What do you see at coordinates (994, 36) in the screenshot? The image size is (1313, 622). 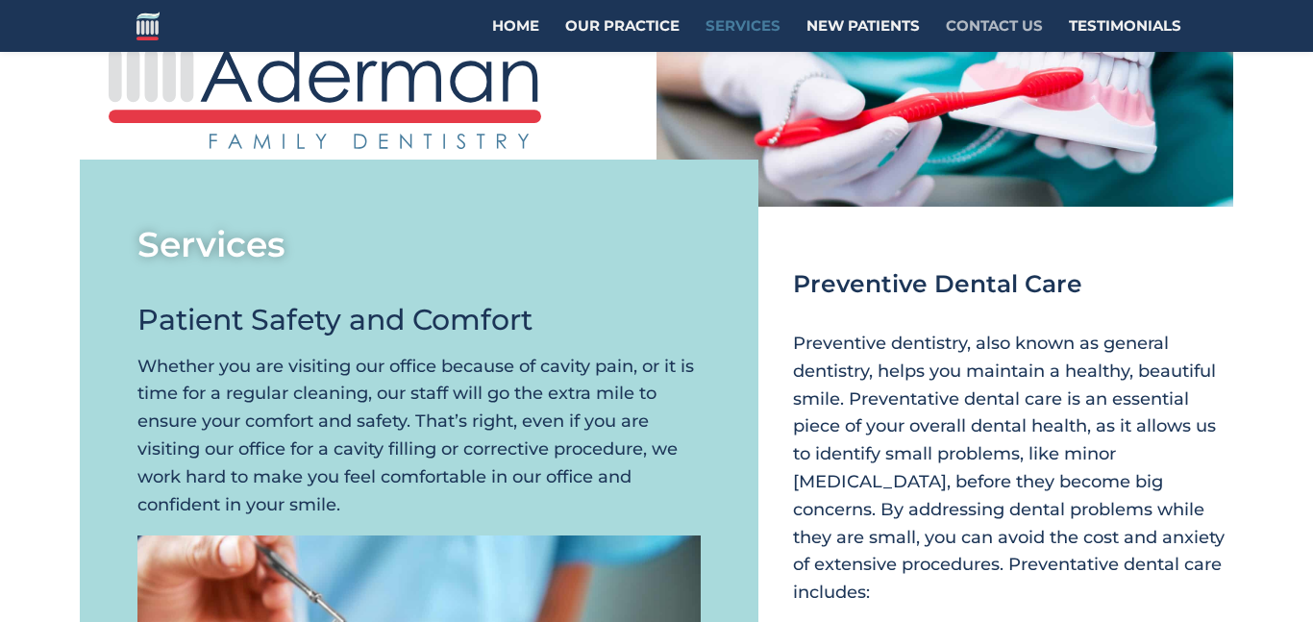 I see `a: Contact Us` at bounding box center [994, 36].